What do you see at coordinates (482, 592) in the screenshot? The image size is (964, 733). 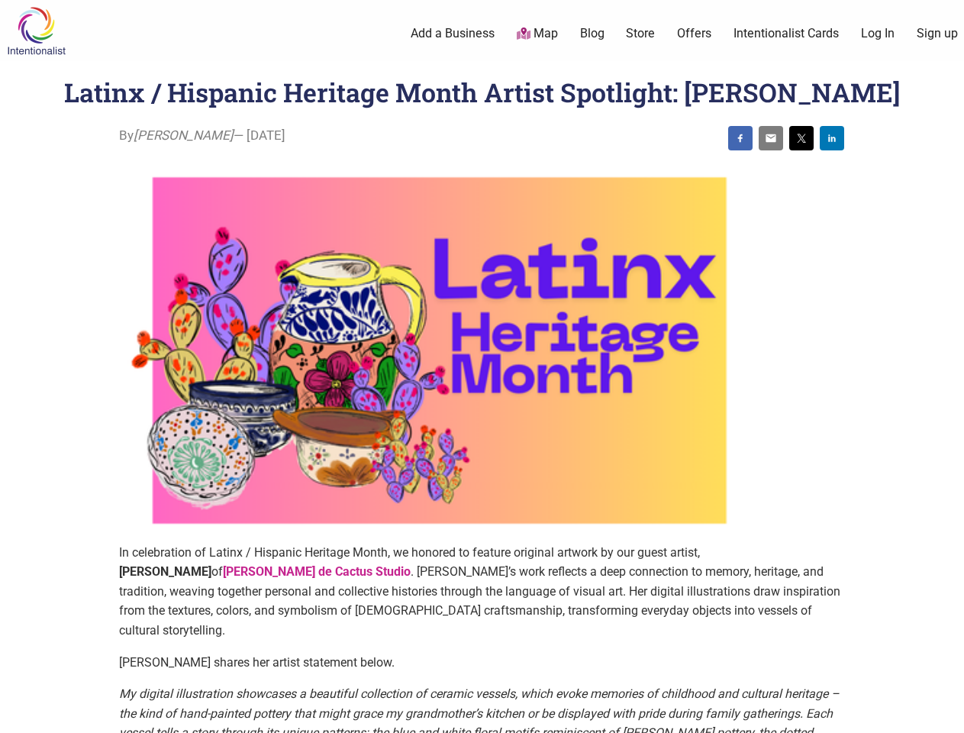 I see `p: In celebration of Latinx / Hispanic Heritage Month, we honored to feature original artwork by our...` at bounding box center [482, 592].